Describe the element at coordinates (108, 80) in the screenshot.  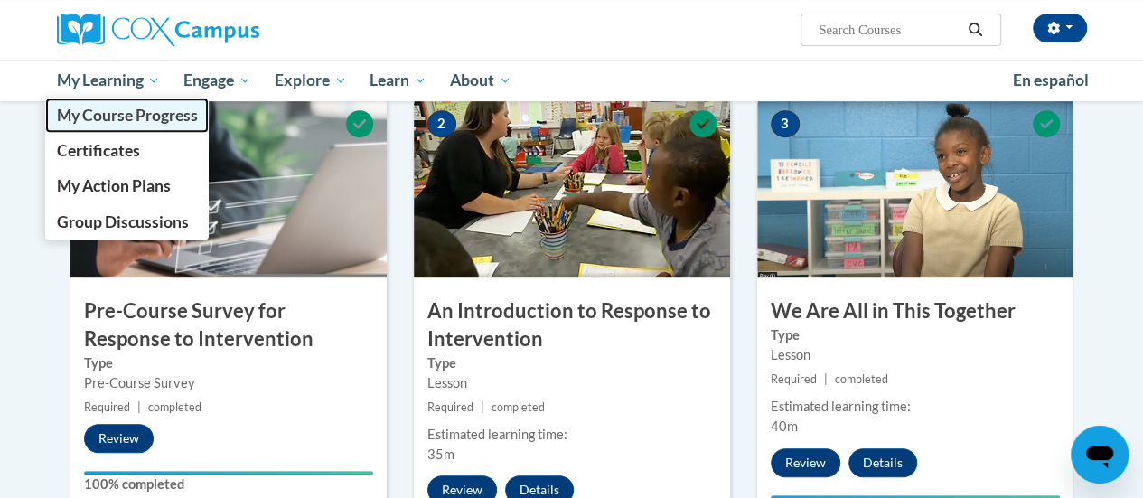
I see `a: My Learning` at that location.